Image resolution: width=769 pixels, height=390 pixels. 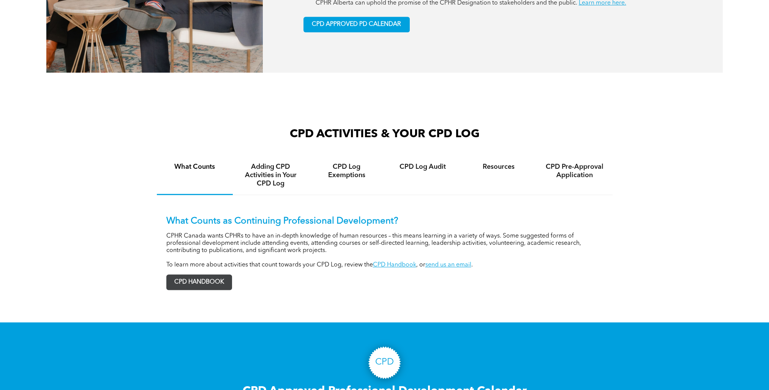 What do you see at coordinates (347, 171) in the screenshot?
I see `h4: CPD Log Exemptions` at bounding box center [347, 171].